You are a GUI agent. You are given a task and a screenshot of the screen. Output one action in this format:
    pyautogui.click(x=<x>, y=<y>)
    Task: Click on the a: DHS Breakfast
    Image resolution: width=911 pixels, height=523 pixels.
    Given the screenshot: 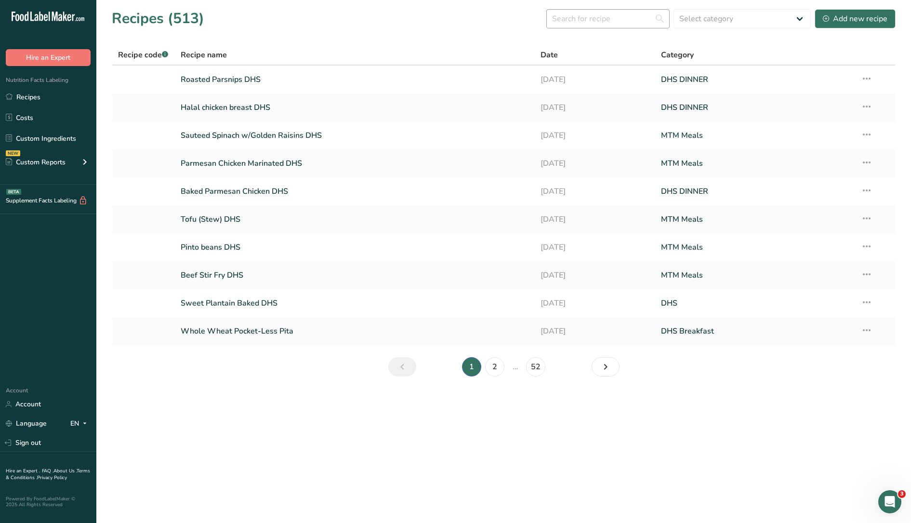 What is the action you would take?
    pyautogui.click(x=755, y=331)
    